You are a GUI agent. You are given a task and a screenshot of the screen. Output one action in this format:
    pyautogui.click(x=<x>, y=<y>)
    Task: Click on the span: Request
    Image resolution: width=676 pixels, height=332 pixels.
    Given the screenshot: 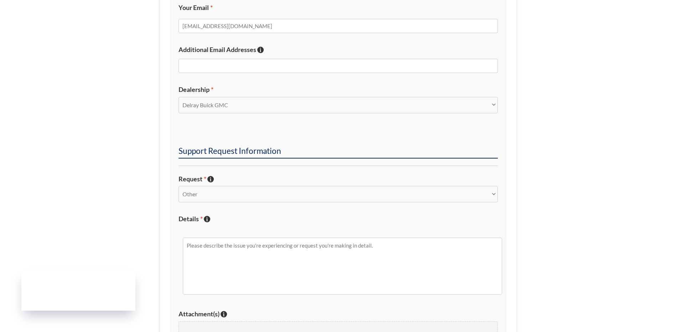 What is the action you would take?
    pyautogui.click(x=192, y=179)
    